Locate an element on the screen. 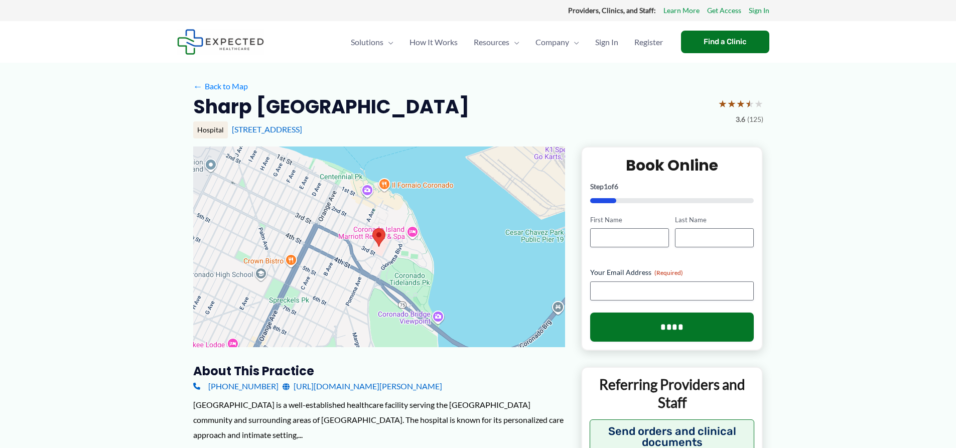 Image resolution: width=956 pixels, height=448 pixels. span: 6 is located at coordinates (616, 186).